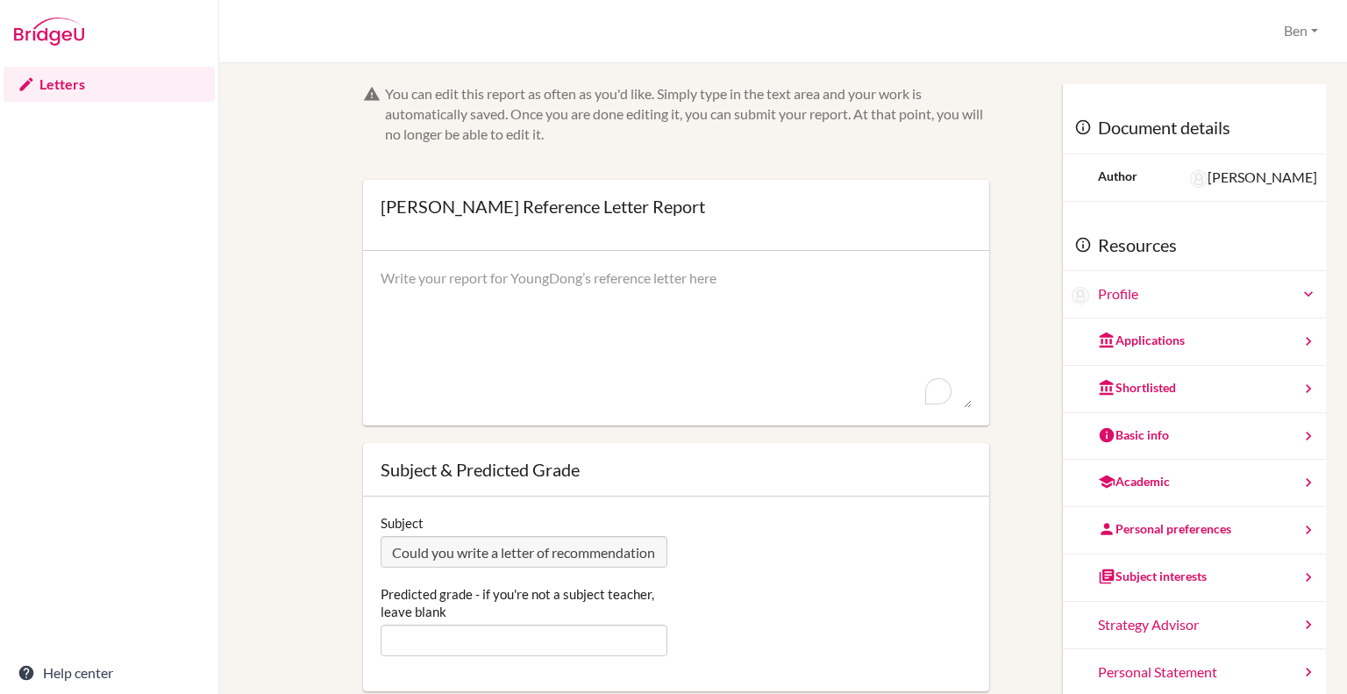 The width and height of the screenshot is (1347, 694). I want to click on img: Hannah Moon, so click(1199, 179).